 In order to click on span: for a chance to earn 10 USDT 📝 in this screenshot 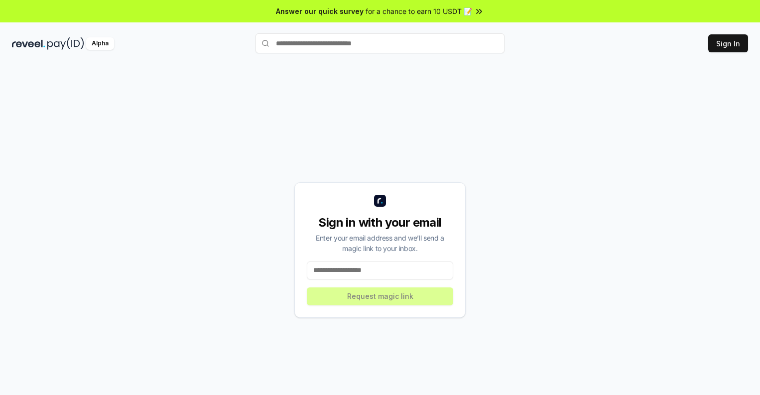, I will do `click(419, 11)`.